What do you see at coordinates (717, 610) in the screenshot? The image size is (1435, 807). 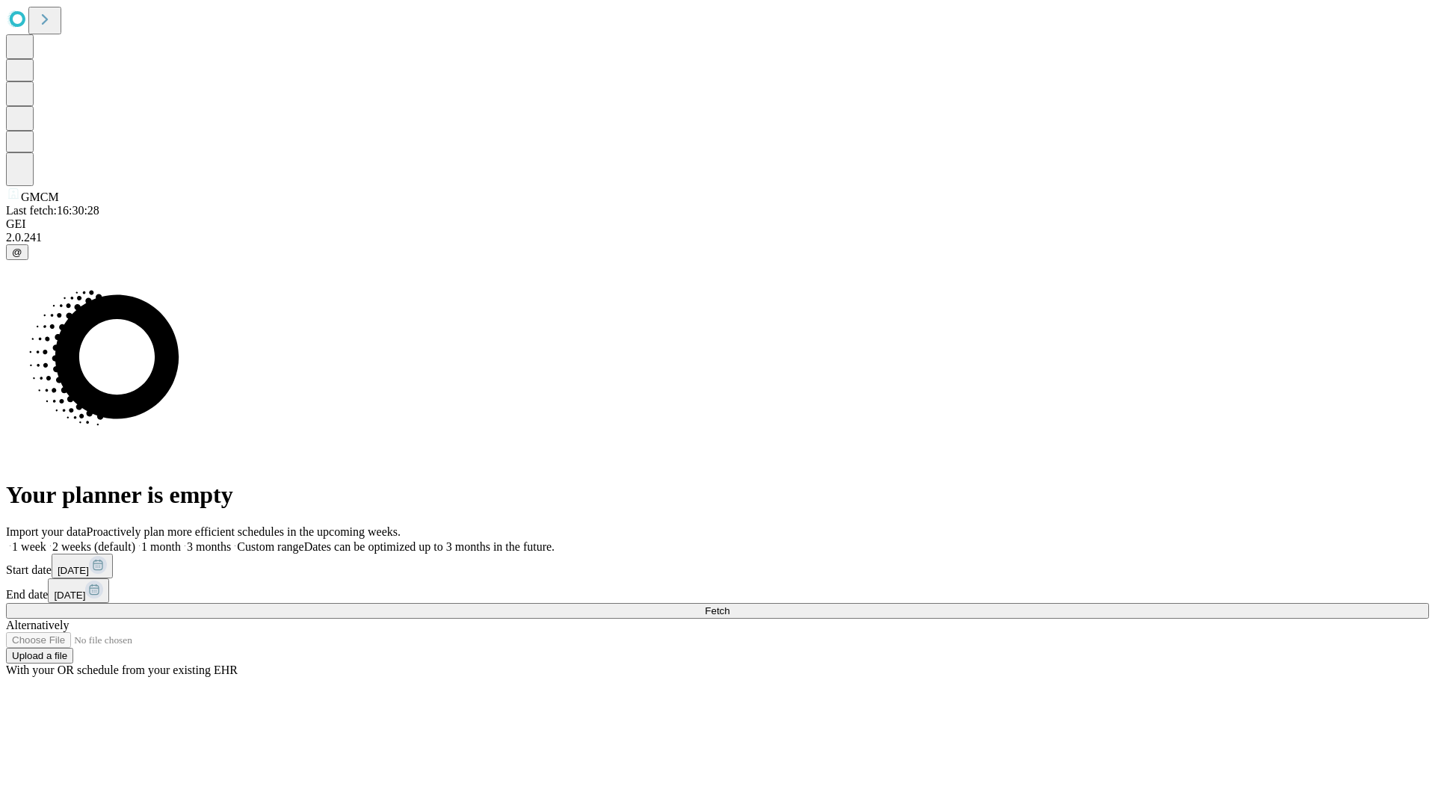 I see `button: Fetch` at bounding box center [717, 610].